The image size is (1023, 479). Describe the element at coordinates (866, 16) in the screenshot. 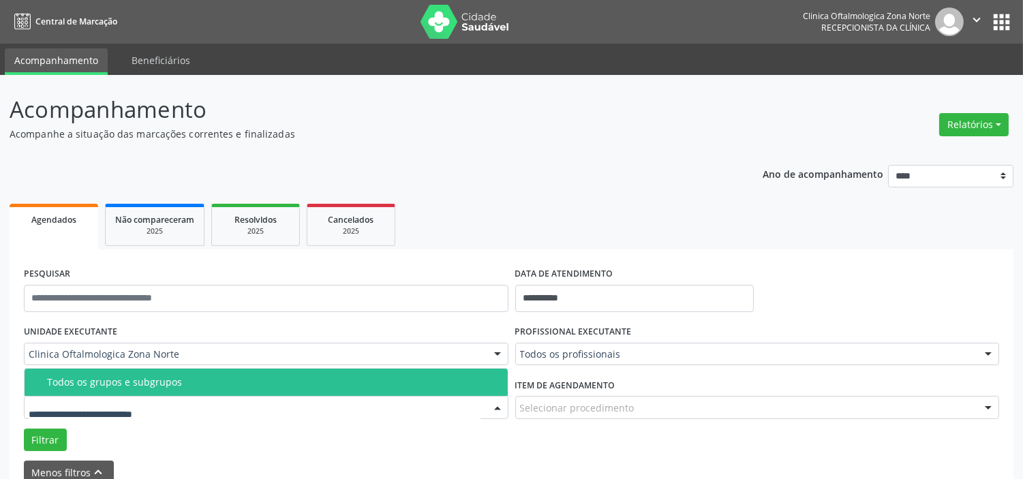

I see `div: Clinica Oftalmologica Zona Norte` at that location.